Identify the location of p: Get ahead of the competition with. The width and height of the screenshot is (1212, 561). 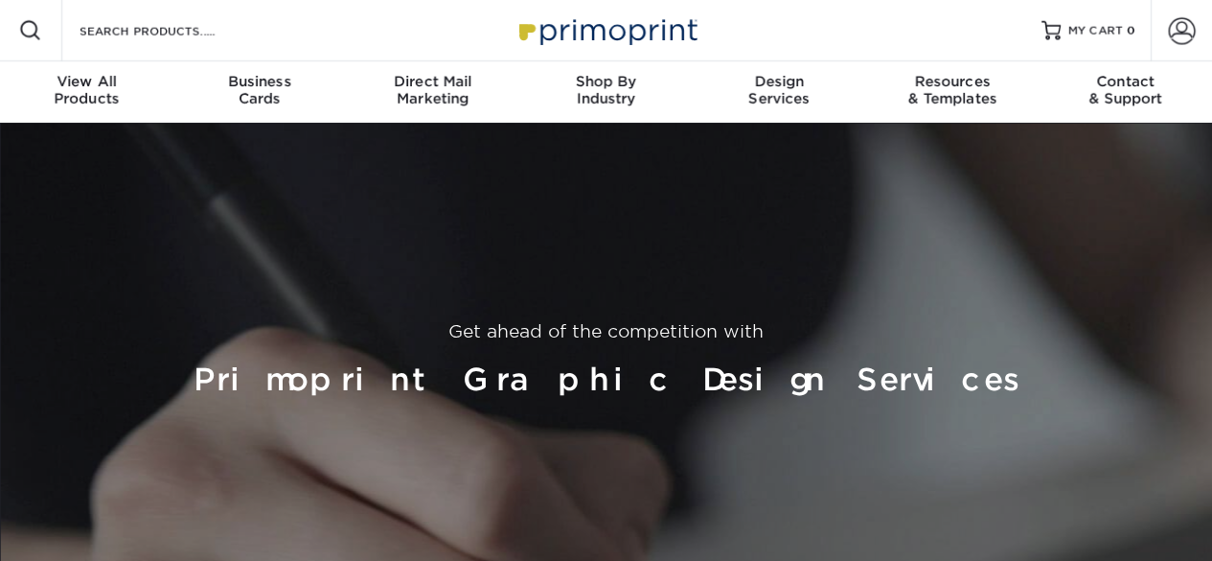
(607, 332).